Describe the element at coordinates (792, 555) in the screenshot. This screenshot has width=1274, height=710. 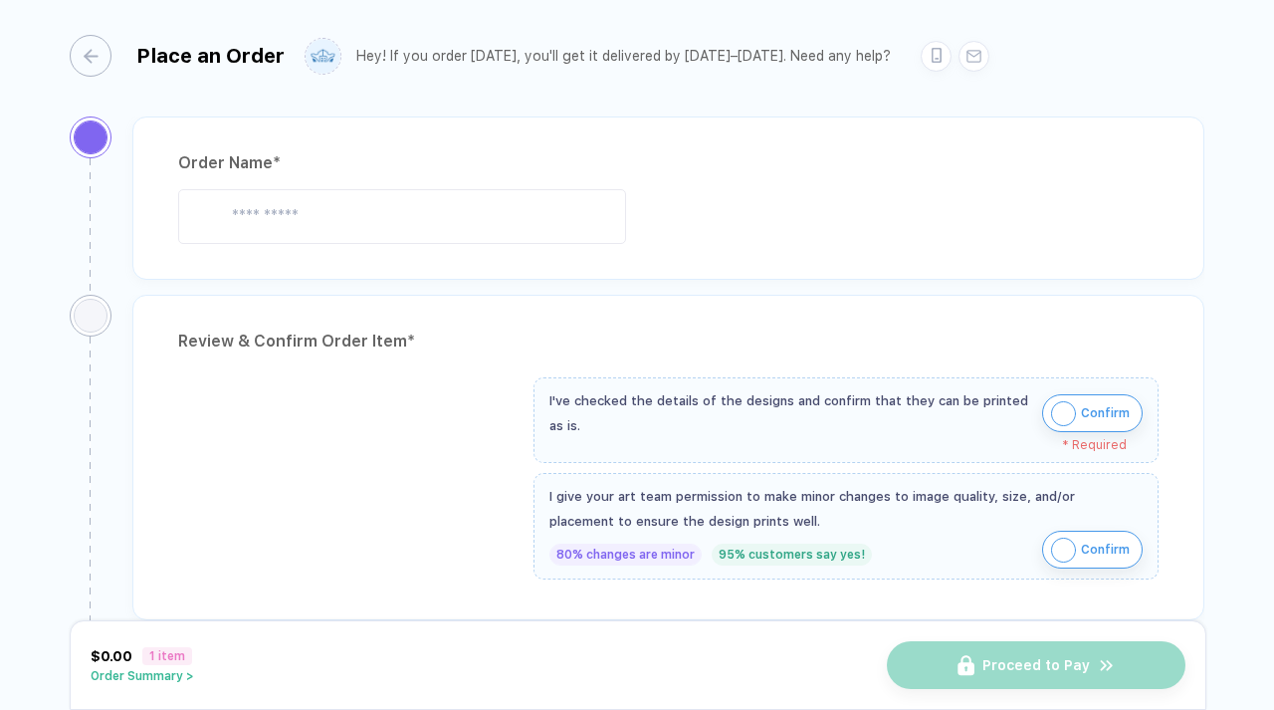
I see `div: 95% customers say yes!` at that location.